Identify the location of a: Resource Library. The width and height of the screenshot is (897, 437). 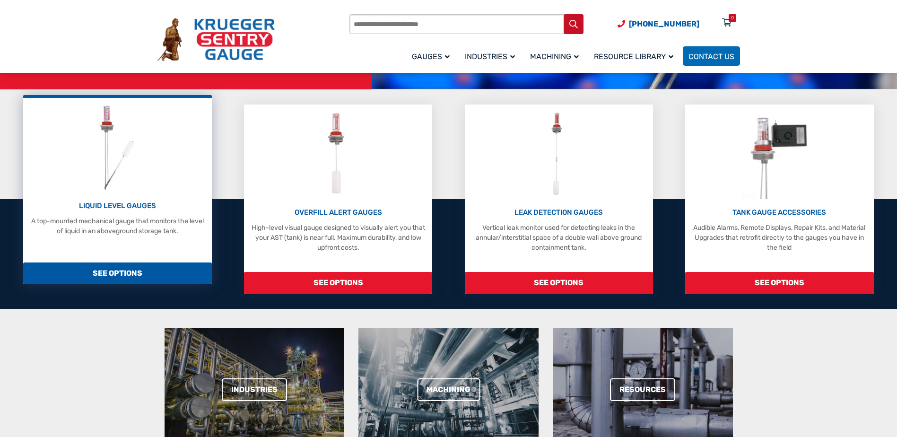
(636, 56).